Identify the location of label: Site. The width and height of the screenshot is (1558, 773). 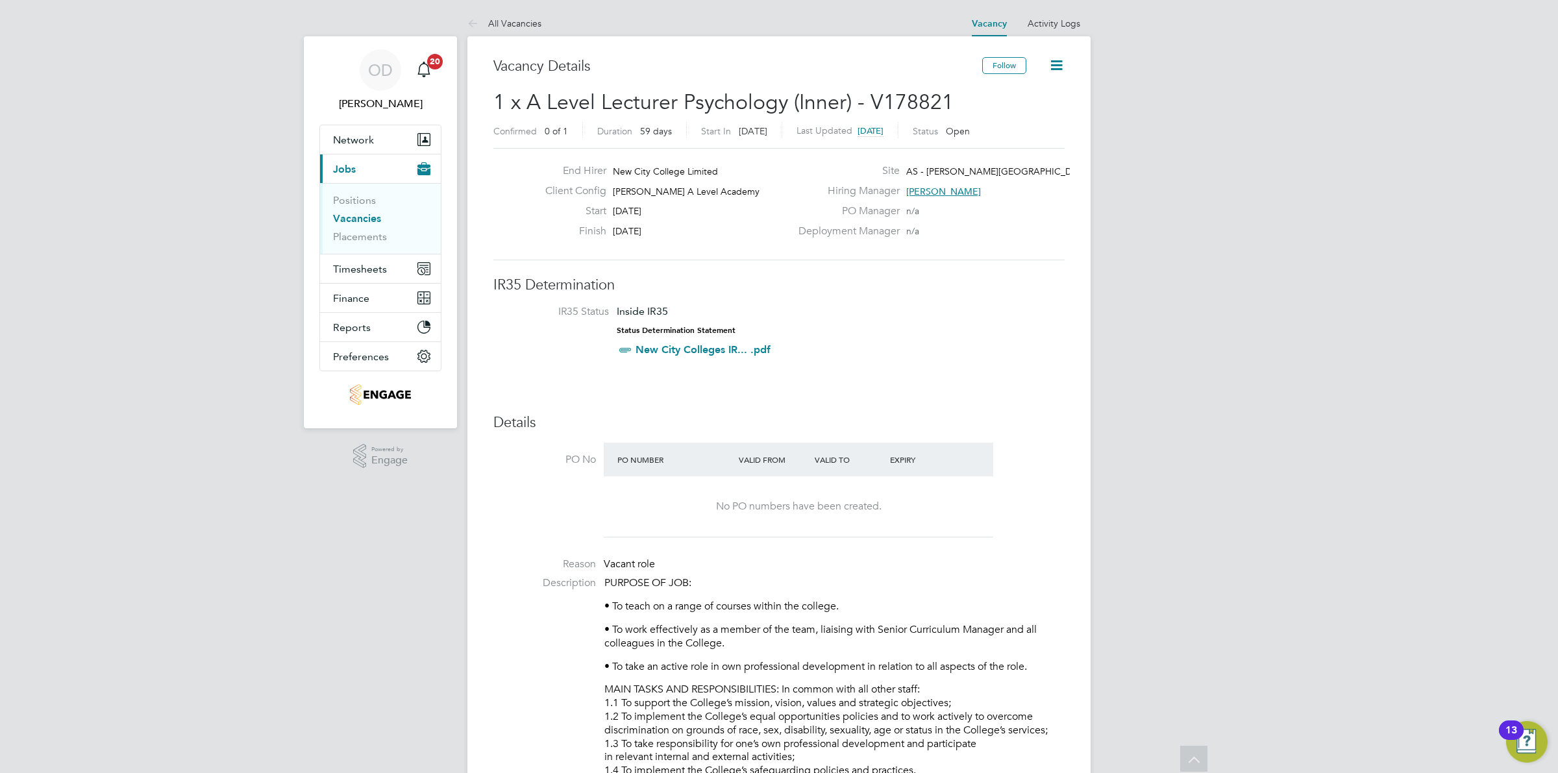
(845, 171).